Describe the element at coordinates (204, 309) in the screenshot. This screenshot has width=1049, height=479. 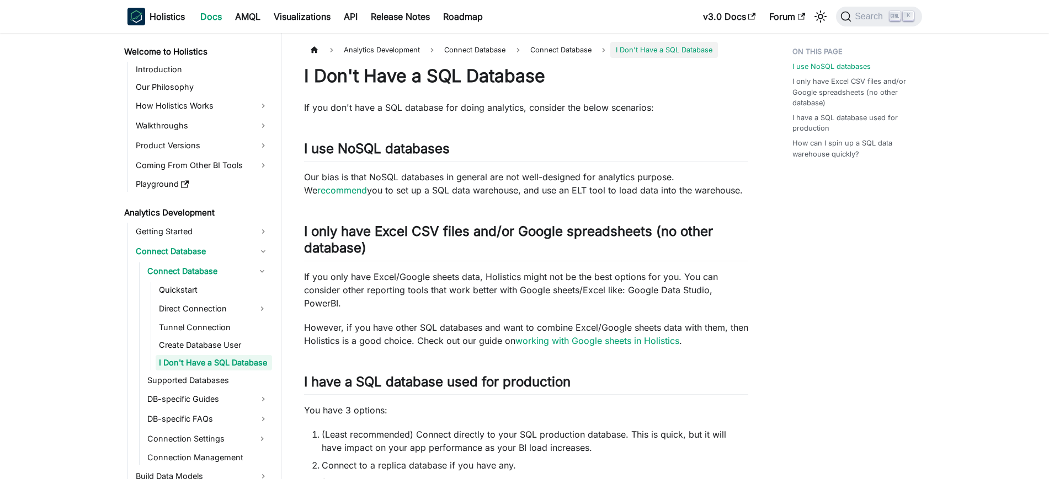
I see `a: Direct Connection` at that location.